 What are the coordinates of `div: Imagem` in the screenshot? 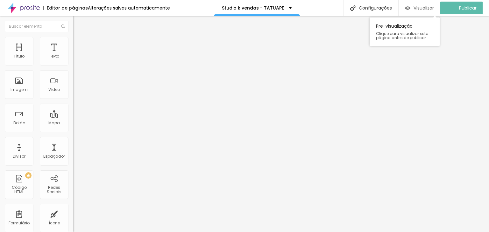 It's located at (19, 90).